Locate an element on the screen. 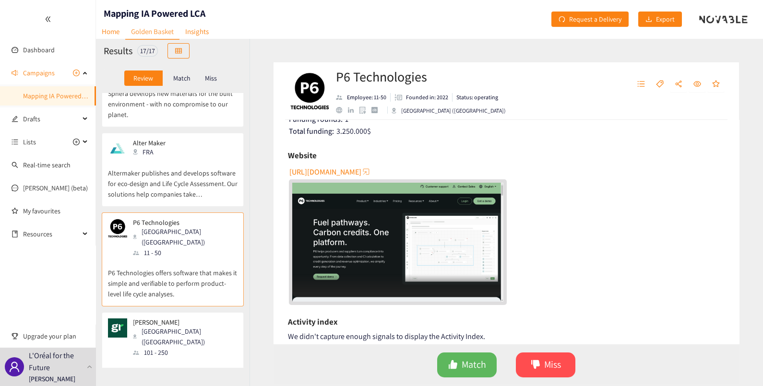  span: table is located at coordinates (178, 51).